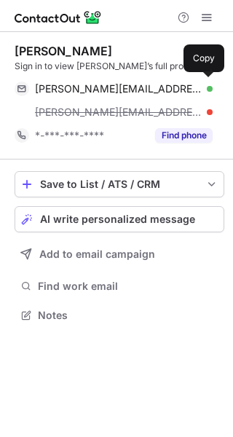  What do you see at coordinates (184, 136) in the screenshot?
I see `button: Reveal Button` at bounding box center [184, 136].